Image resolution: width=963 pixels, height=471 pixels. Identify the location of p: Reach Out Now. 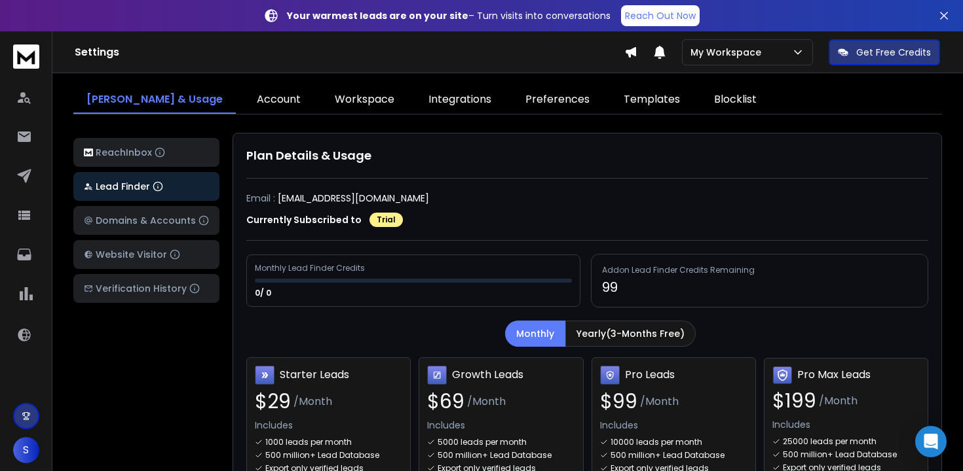
(660, 16).